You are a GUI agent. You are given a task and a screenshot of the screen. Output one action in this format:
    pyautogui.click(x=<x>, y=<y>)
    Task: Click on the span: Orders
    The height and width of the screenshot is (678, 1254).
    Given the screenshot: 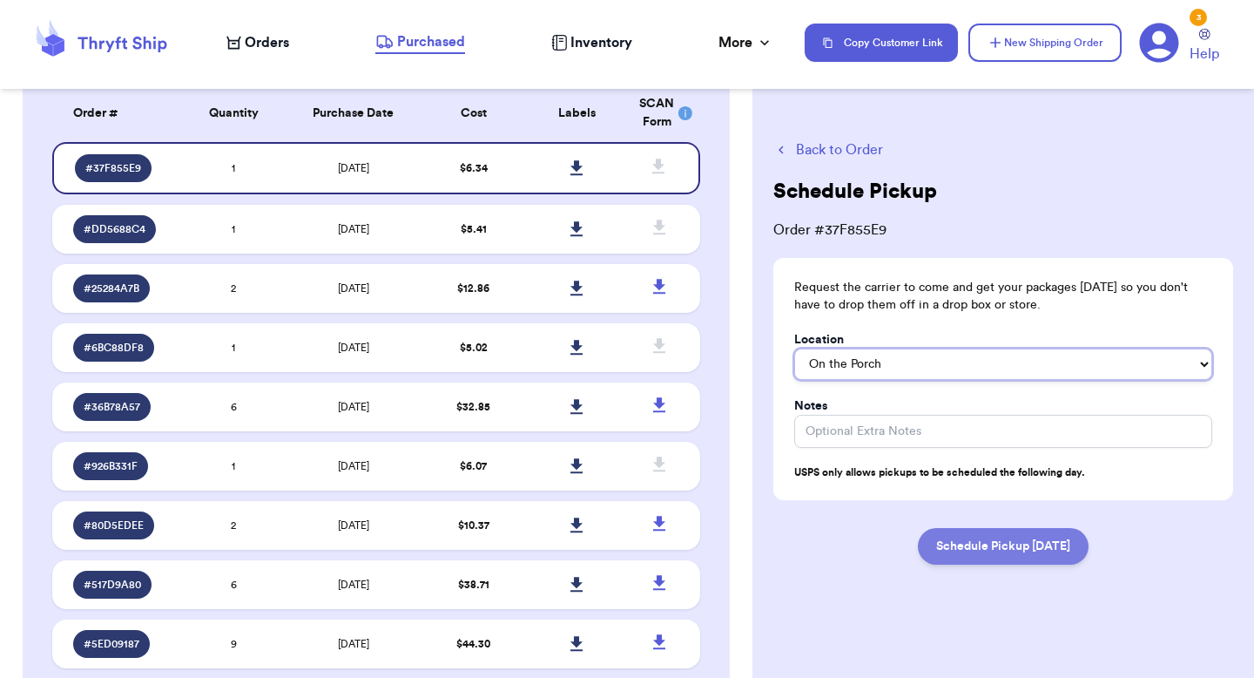 What is the action you would take?
    pyautogui.click(x=267, y=43)
    